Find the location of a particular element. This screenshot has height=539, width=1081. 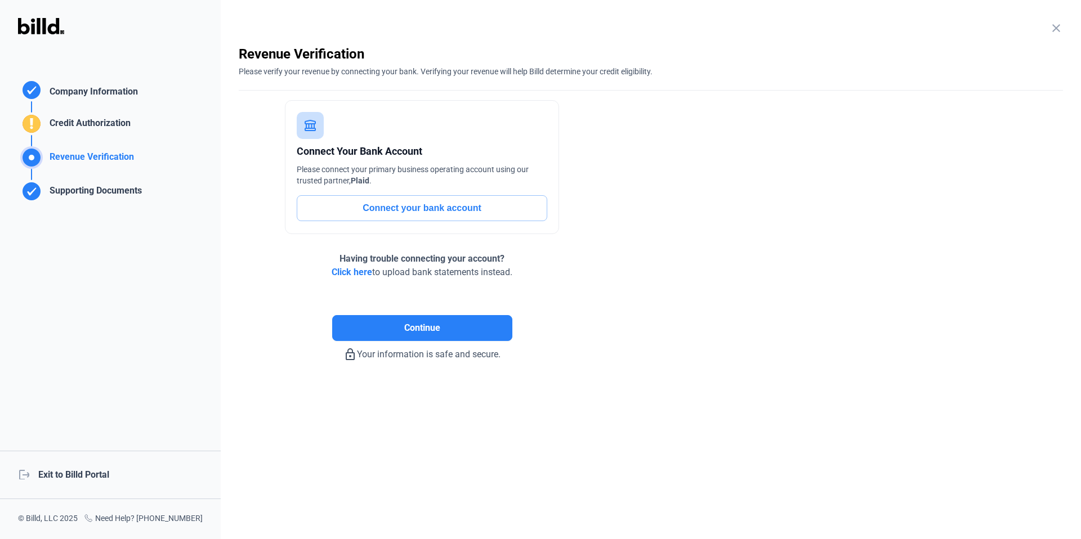

button: Continue is located at coordinates (422, 328).